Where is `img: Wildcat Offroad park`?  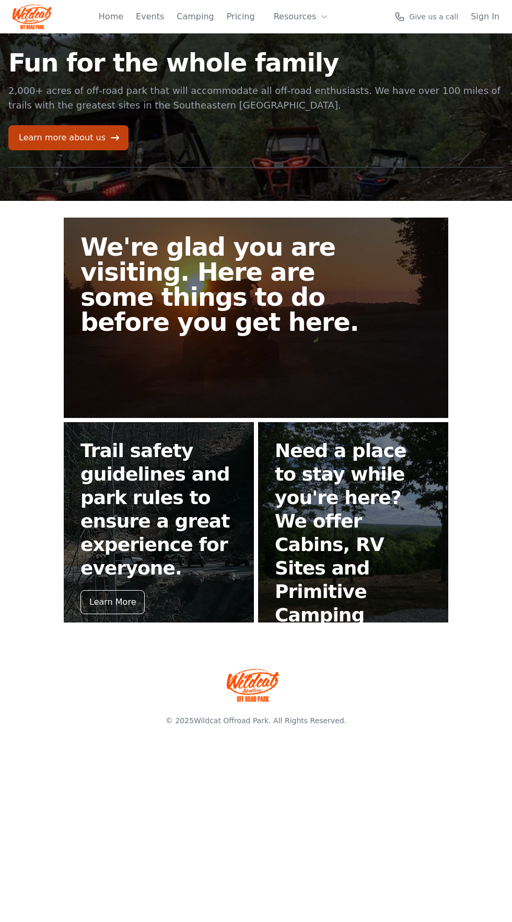 img: Wildcat Offroad park is located at coordinates (253, 685).